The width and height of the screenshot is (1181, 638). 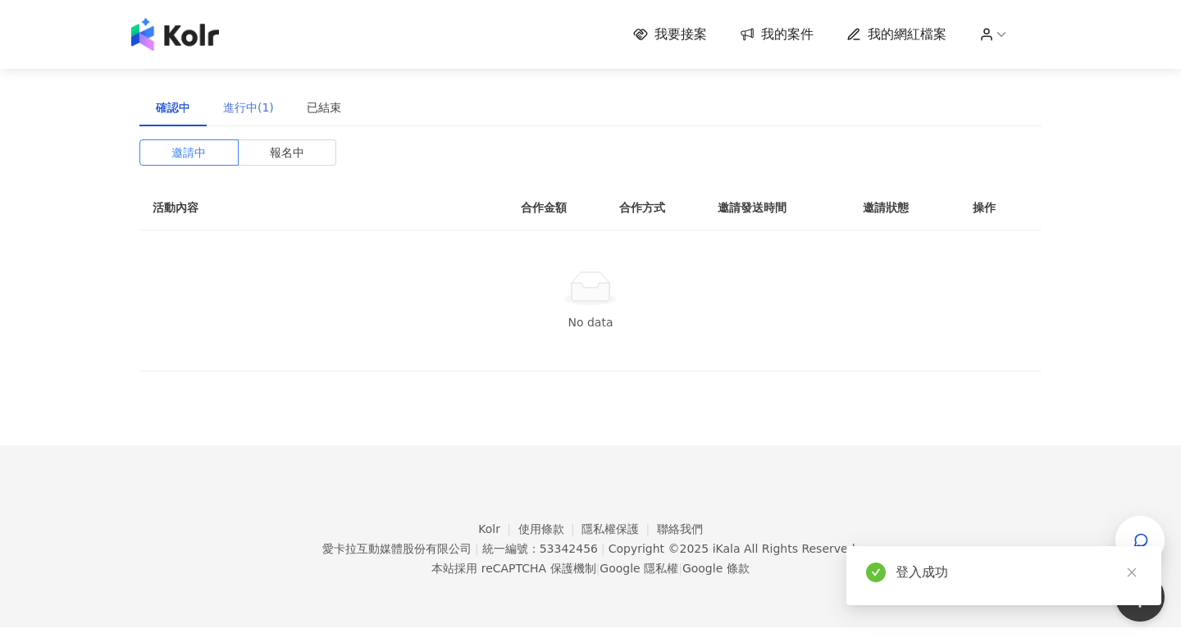 I want to click on span: 報名中, so click(x=287, y=153).